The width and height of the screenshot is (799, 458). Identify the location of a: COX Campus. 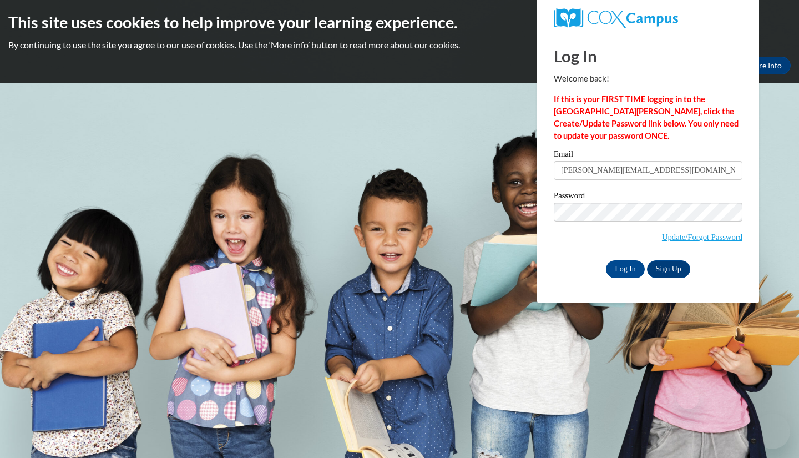
(648, 18).